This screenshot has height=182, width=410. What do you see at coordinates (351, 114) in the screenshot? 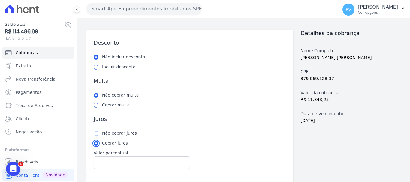
I see `label: Data de vencimento` at bounding box center [351, 114].